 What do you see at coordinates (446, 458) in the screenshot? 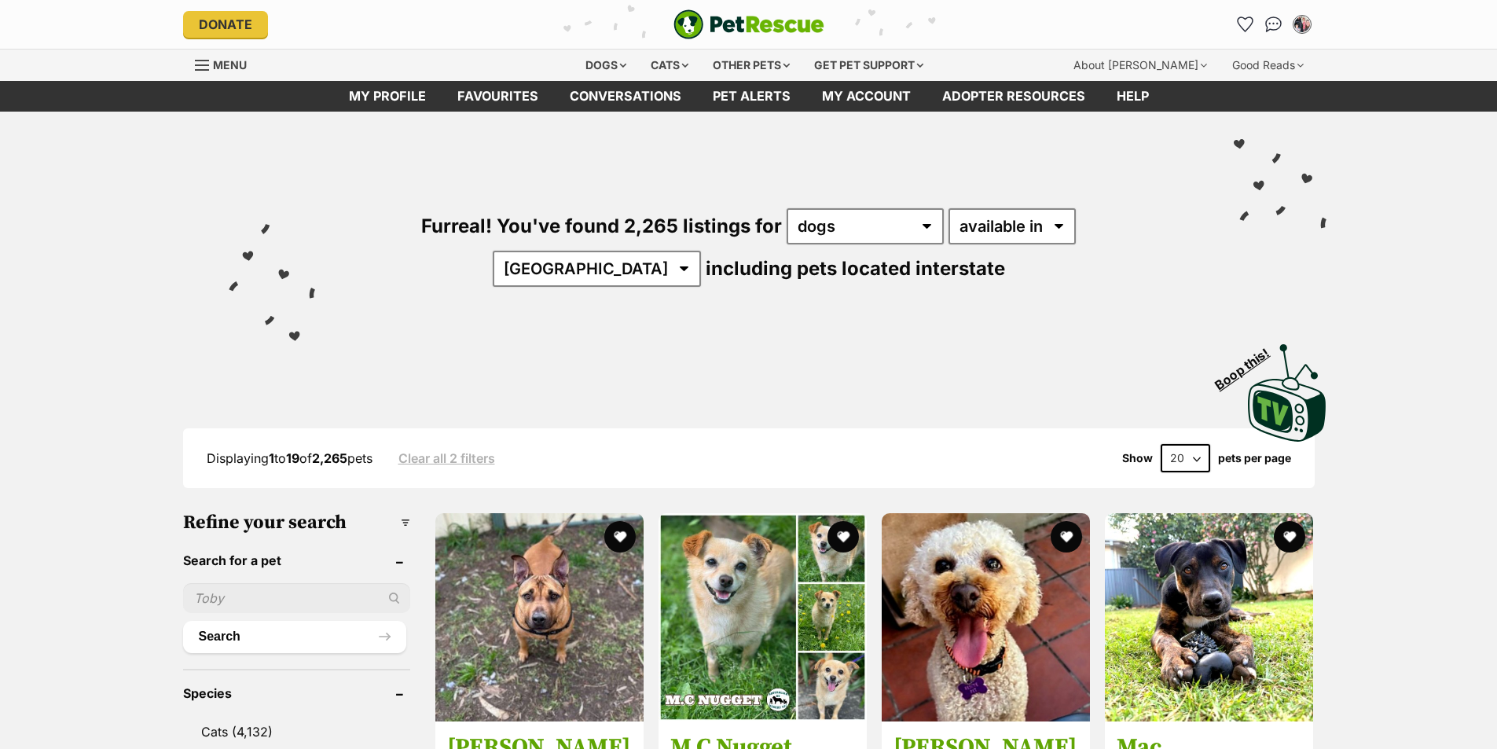
I see `a: Clear all 2 filters` at bounding box center [446, 458].